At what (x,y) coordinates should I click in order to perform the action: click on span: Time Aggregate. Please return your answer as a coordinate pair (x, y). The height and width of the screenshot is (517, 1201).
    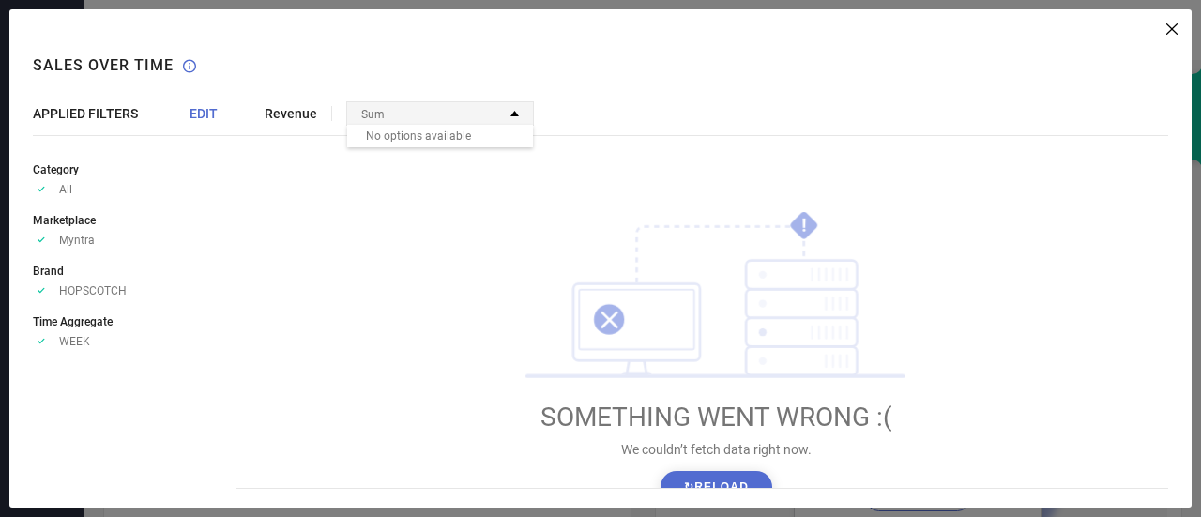
    Looking at the image, I should click on (72, 322).